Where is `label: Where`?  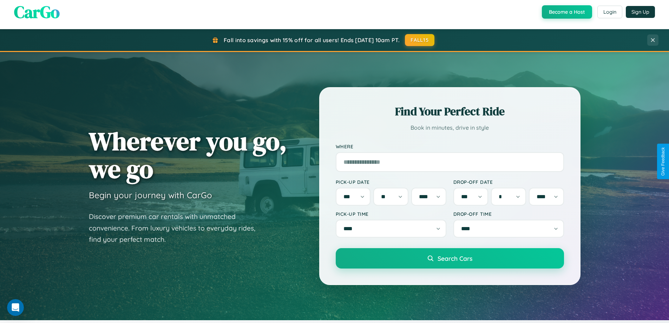 label: Where is located at coordinates (450, 146).